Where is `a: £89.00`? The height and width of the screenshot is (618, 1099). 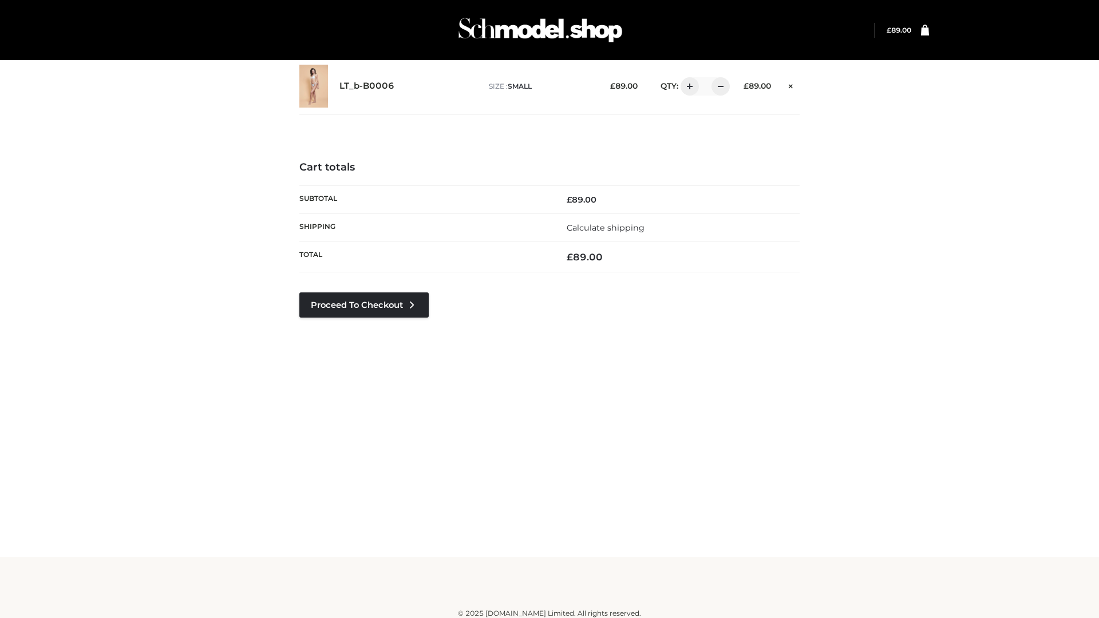 a: £89.00 is located at coordinates (899, 30).